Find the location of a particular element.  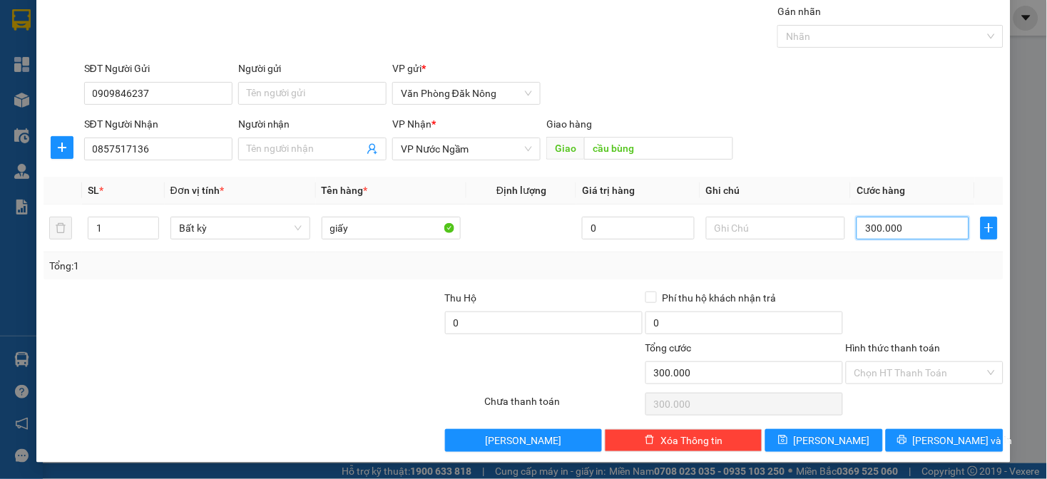

input: Ghi Chú is located at coordinates (776, 228).